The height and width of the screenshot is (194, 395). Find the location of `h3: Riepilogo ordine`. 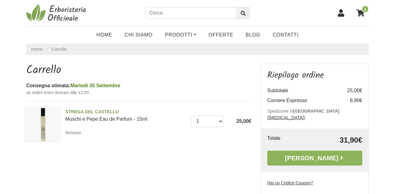

h3: Riepilogo ordine is located at coordinates (315, 75).